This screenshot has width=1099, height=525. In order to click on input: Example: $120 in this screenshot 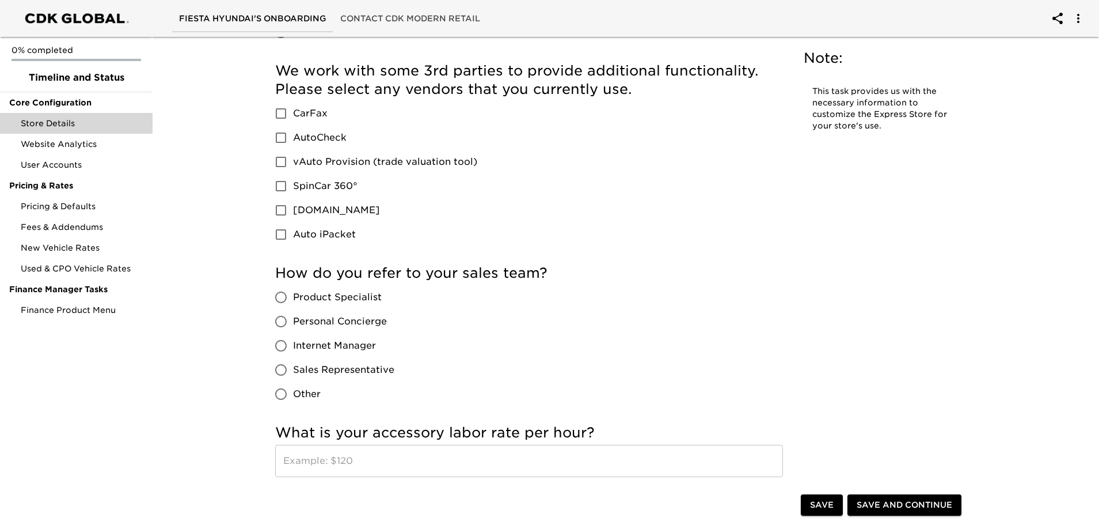, I will do `click(529, 461)`.